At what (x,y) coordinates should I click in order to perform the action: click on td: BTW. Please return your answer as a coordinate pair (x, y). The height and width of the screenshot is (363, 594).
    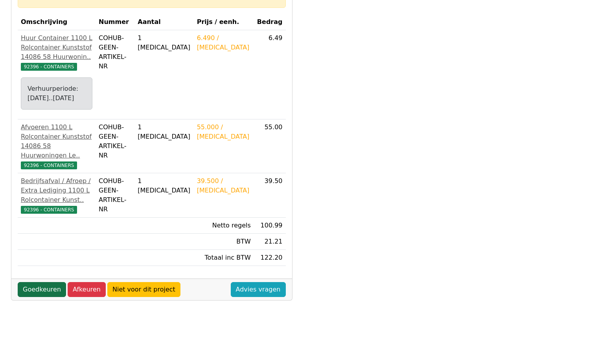
    Looking at the image, I should click on (224, 242).